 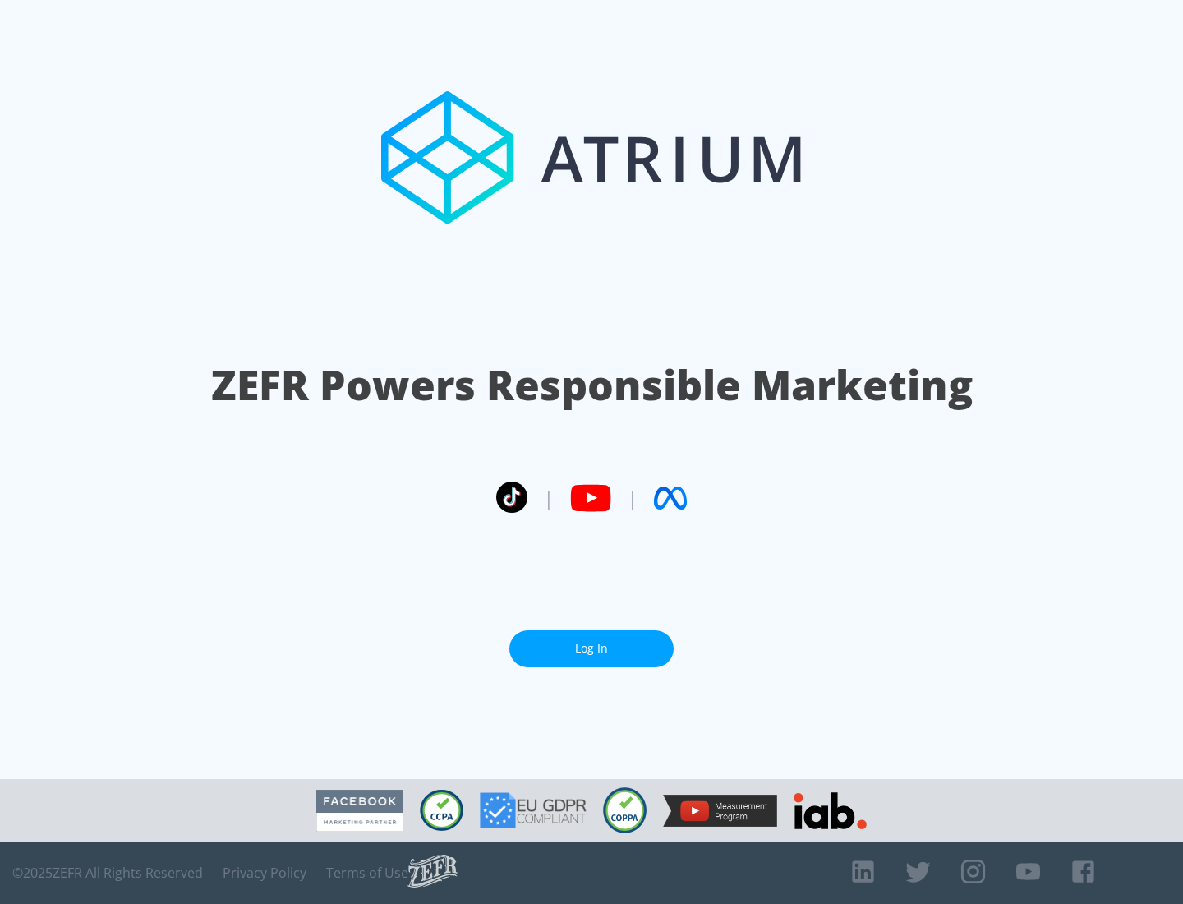 I want to click on span: © 2025 ZEFR All Rights Reserved, so click(x=108, y=873).